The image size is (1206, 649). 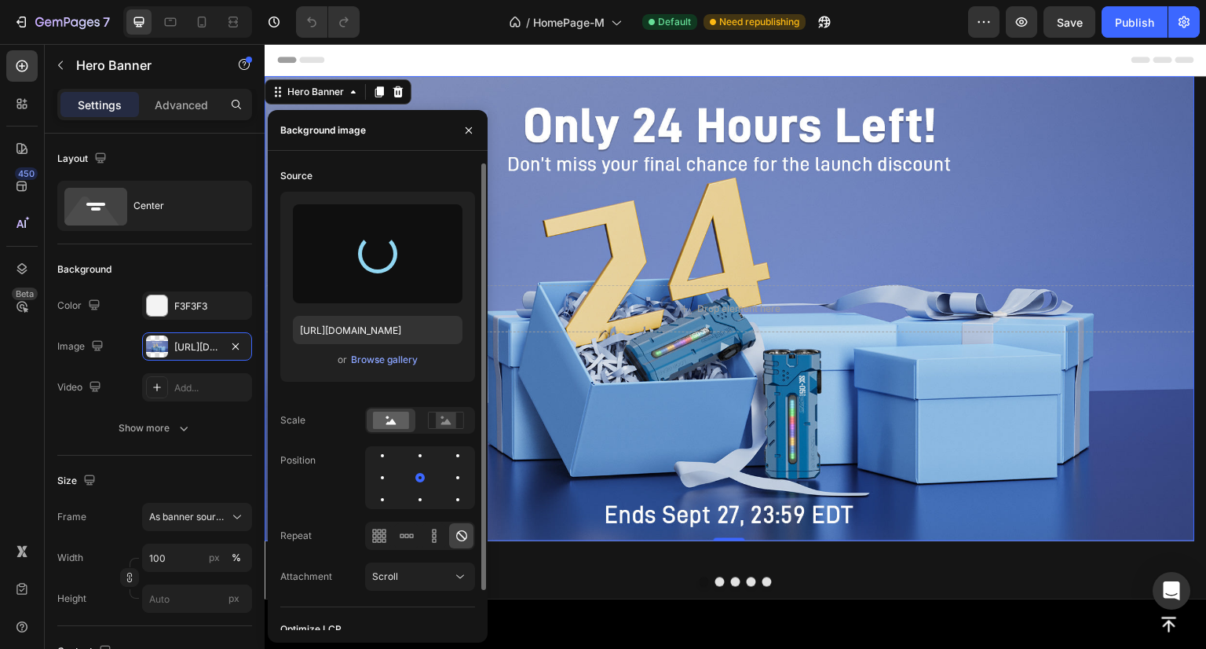 I want to click on div: Optimize LCP, so click(x=311, y=629).